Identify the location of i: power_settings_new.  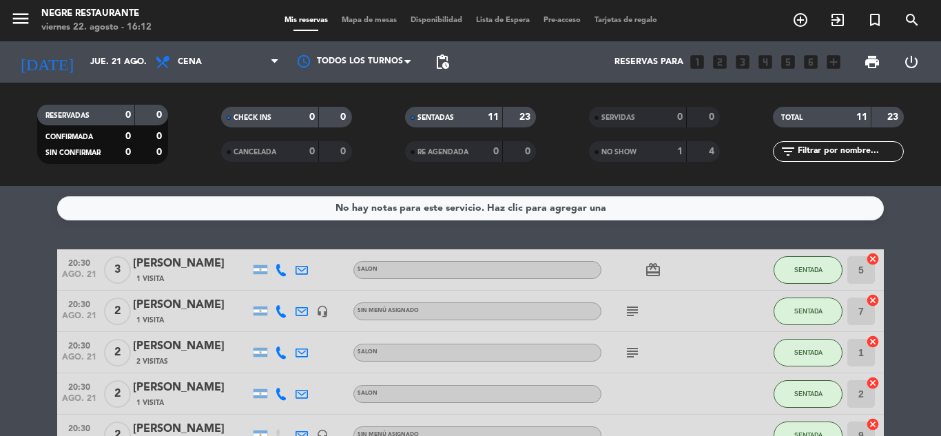
(912, 62).